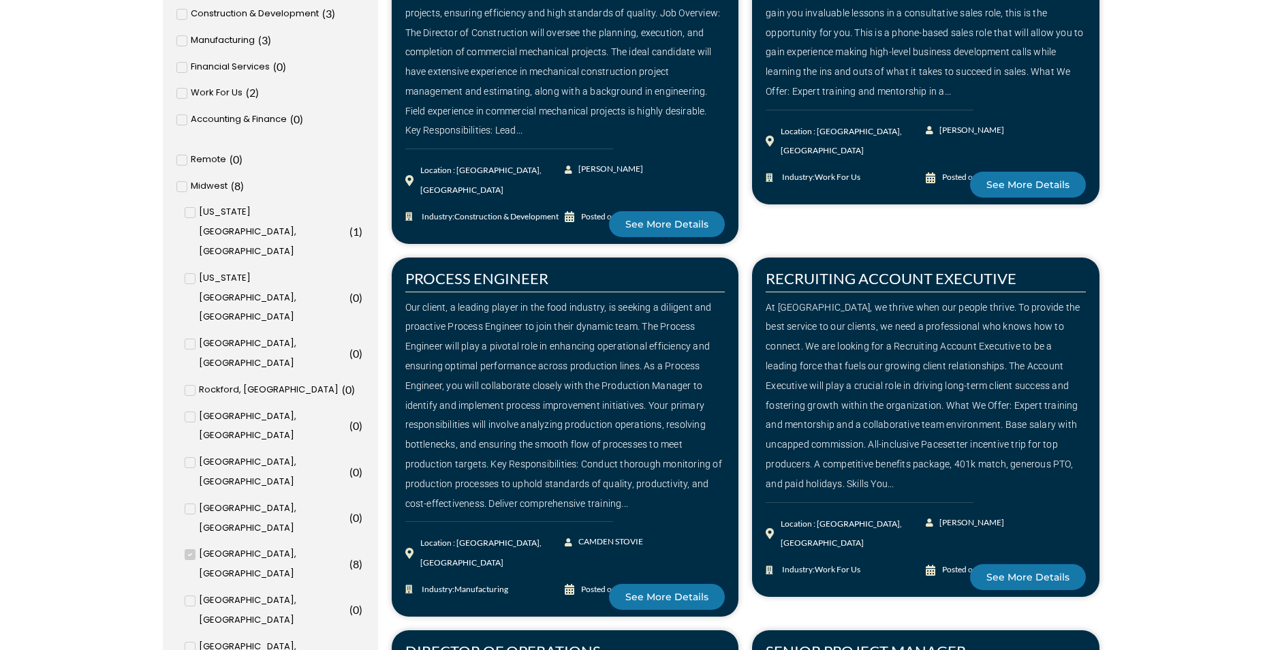 This screenshot has width=1265, height=650. What do you see at coordinates (209, 186) in the screenshot?
I see `span: Midwest` at bounding box center [209, 186].